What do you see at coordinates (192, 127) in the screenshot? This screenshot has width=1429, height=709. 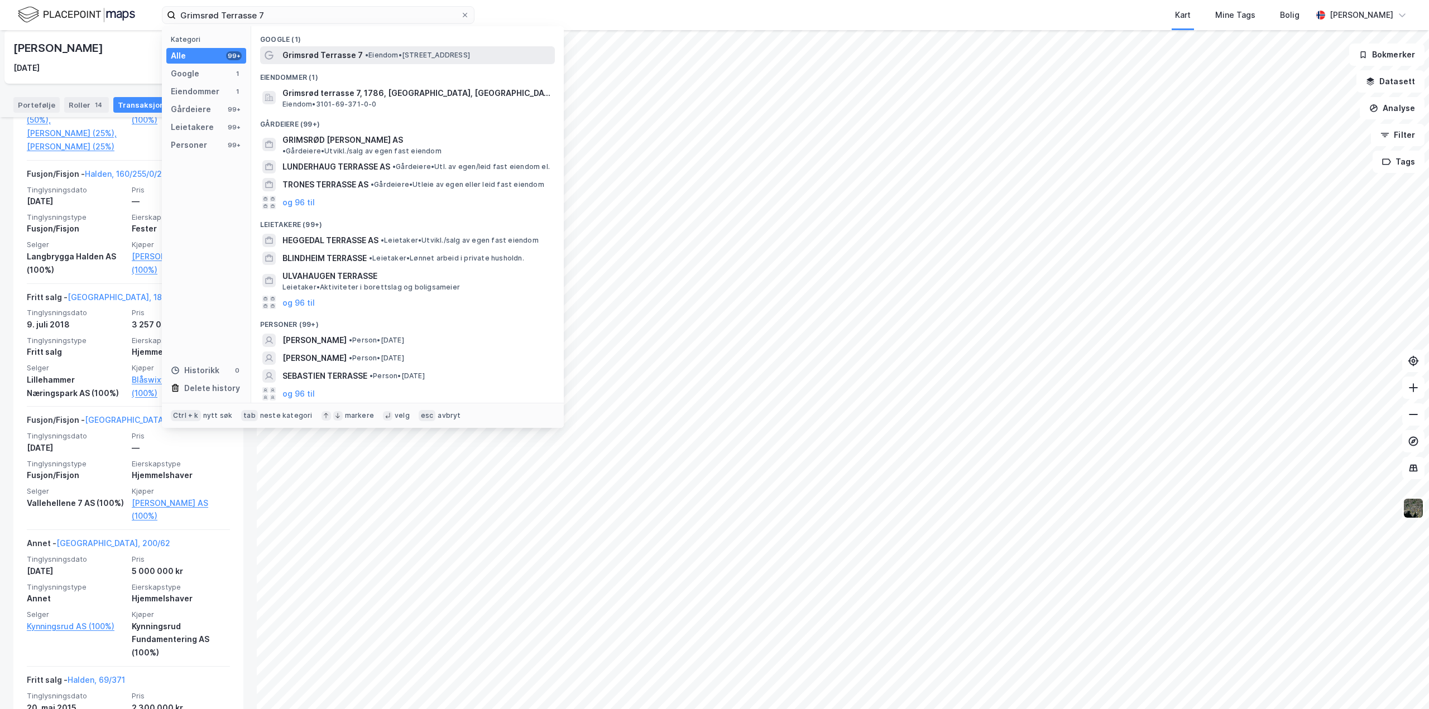 I see `div: Leietakere` at bounding box center [192, 127].